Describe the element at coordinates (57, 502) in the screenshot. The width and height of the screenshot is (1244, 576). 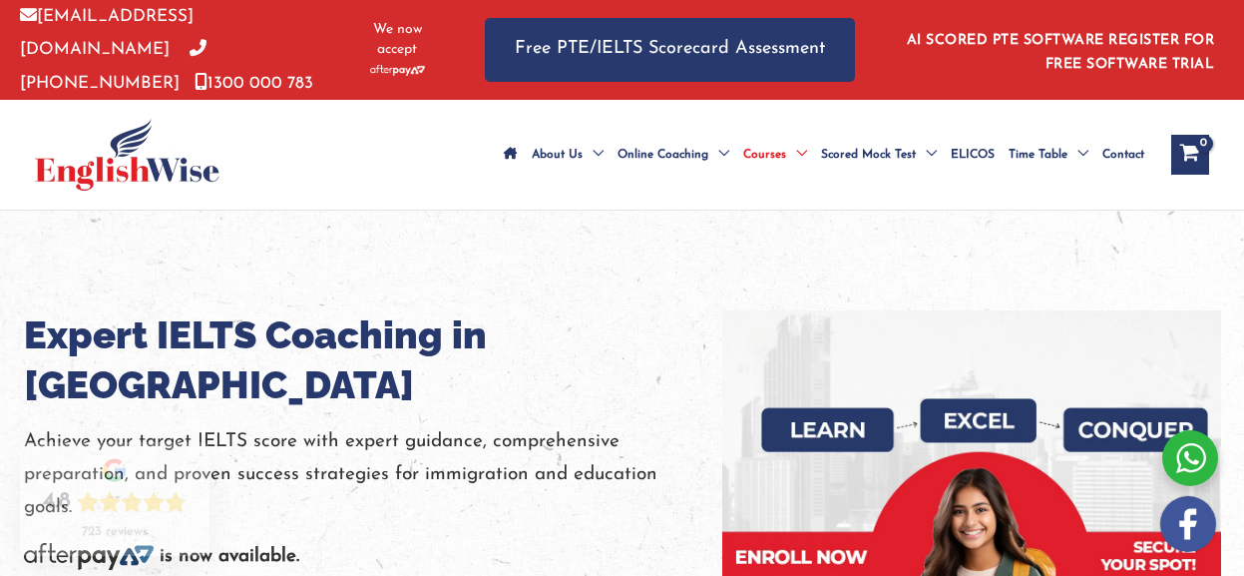
I see `div: 4.8` at that location.